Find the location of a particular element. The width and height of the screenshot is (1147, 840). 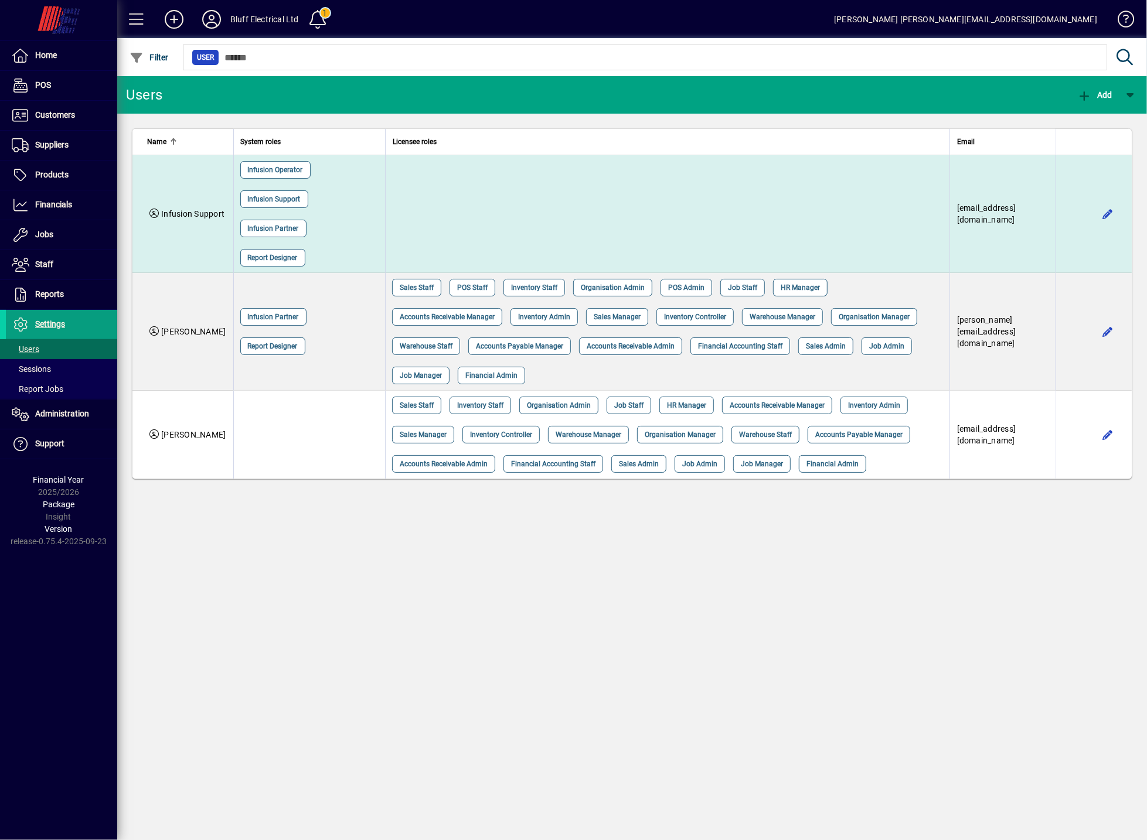

button: Filter is located at coordinates (149, 57).